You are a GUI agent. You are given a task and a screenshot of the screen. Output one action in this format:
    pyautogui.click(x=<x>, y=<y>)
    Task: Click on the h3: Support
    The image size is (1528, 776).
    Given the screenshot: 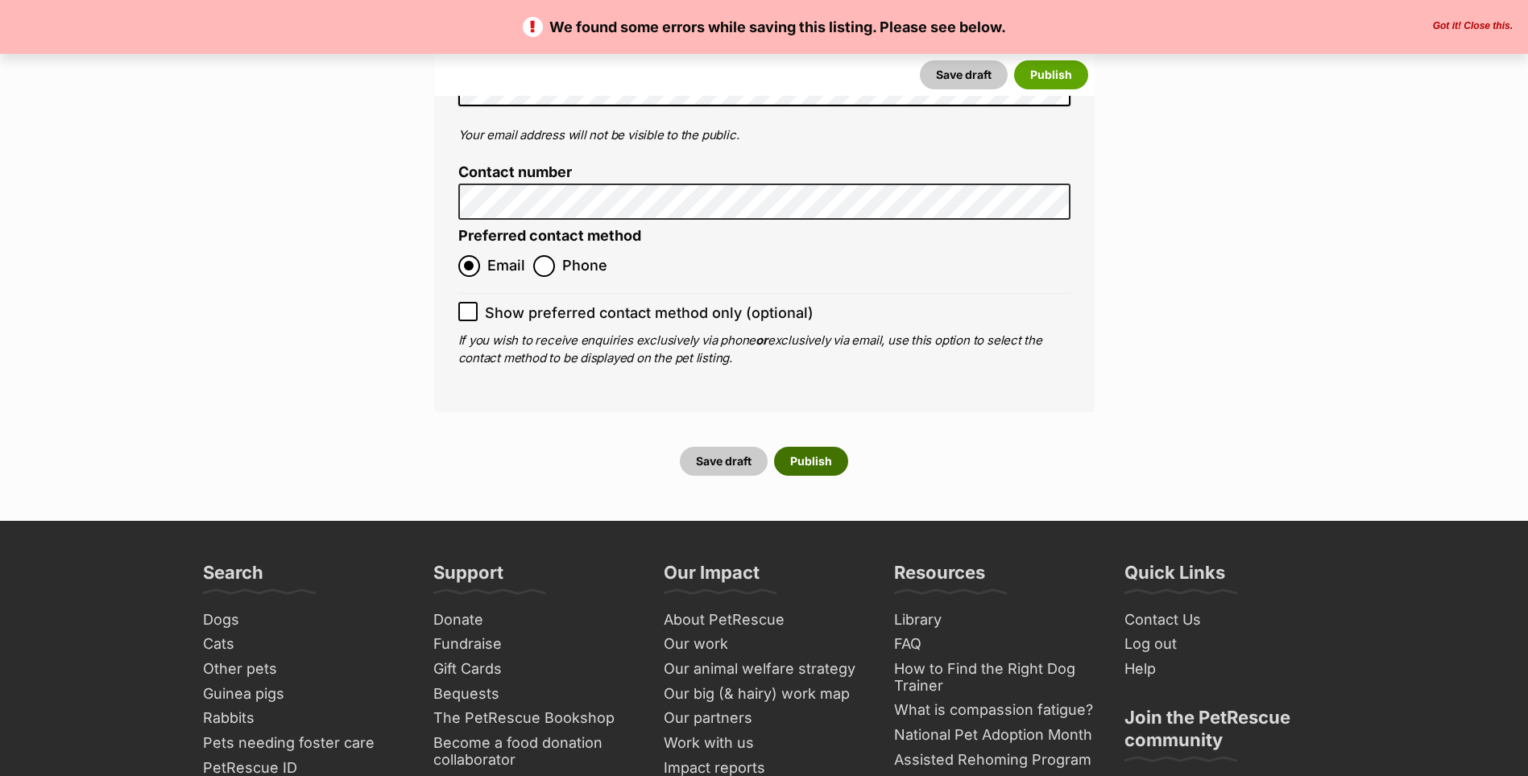 What is the action you would take?
    pyautogui.click(x=468, y=577)
    